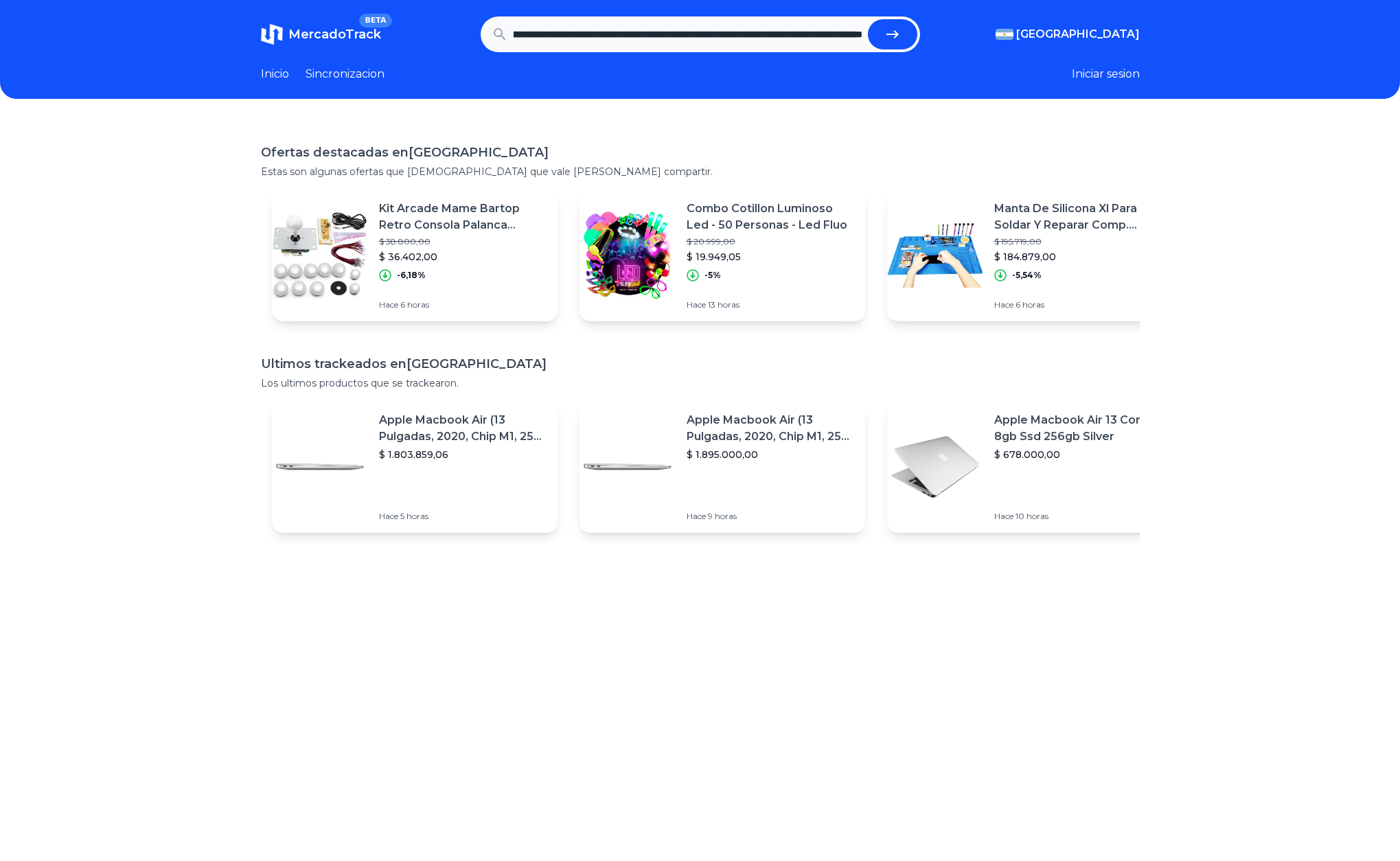 This screenshot has height=861, width=1400. Describe the element at coordinates (770, 305) in the screenshot. I see `p: Hace 13 horas` at that location.